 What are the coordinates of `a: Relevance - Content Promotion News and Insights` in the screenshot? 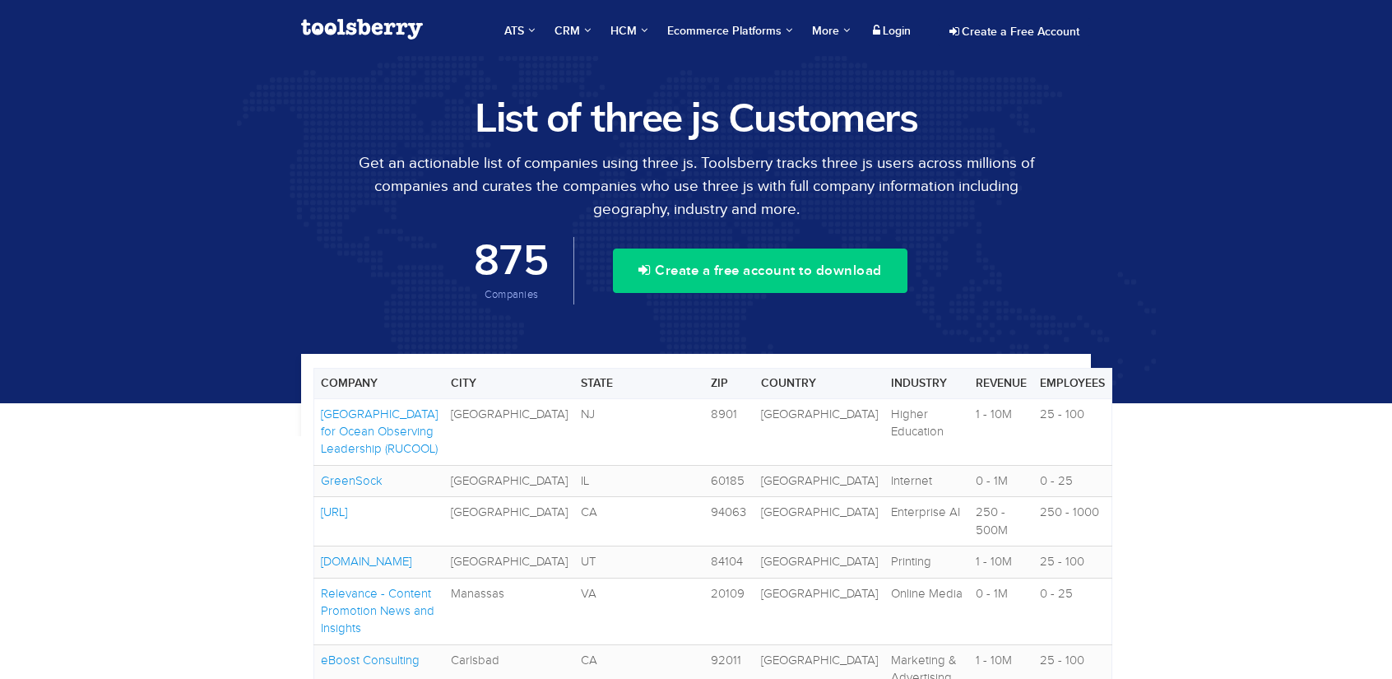 It's located at (378, 610).